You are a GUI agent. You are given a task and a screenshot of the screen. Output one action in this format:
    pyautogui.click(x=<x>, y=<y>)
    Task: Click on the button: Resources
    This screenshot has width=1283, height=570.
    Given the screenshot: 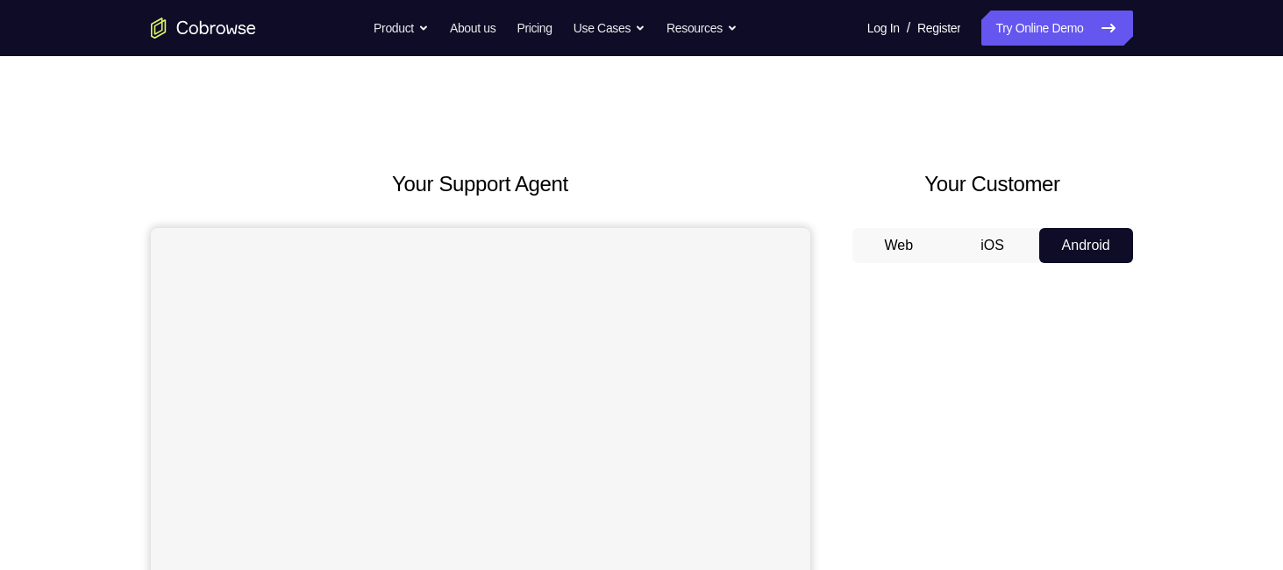 What is the action you would take?
    pyautogui.click(x=702, y=28)
    